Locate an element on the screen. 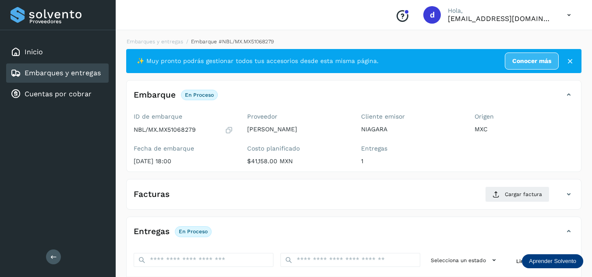  p: NBL/MX.MX51068279 is located at coordinates (165, 130).